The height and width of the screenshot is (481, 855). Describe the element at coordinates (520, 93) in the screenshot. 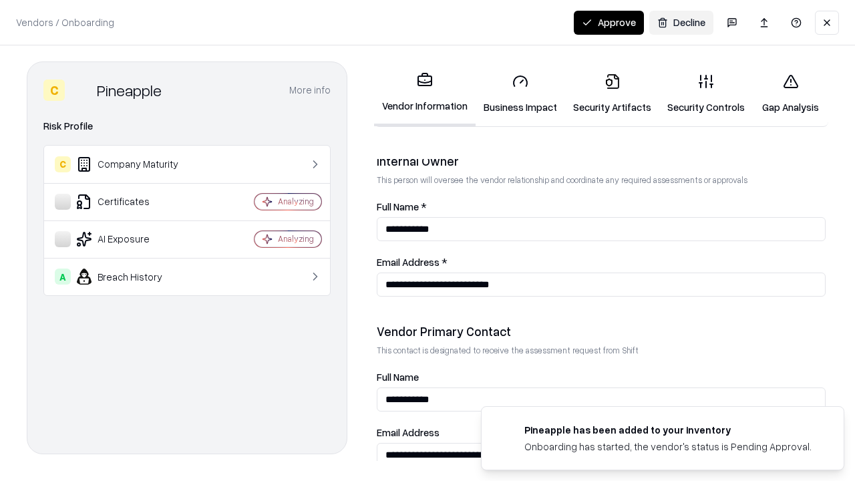

I see `a: Business Impact` at that location.